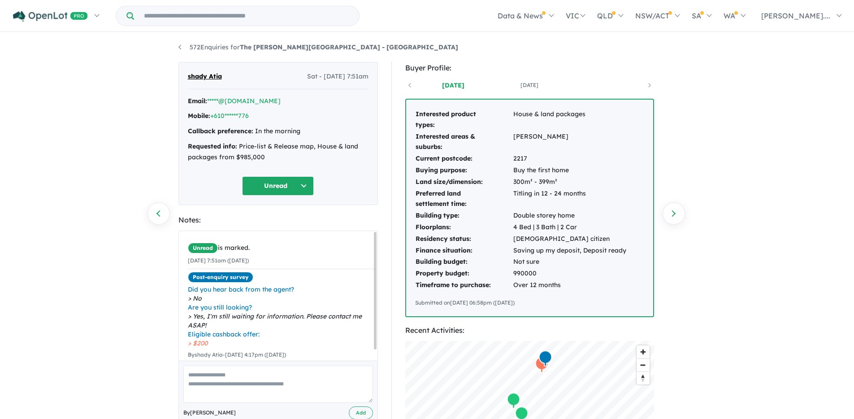  I want to click on span: Unread, so click(203, 248).